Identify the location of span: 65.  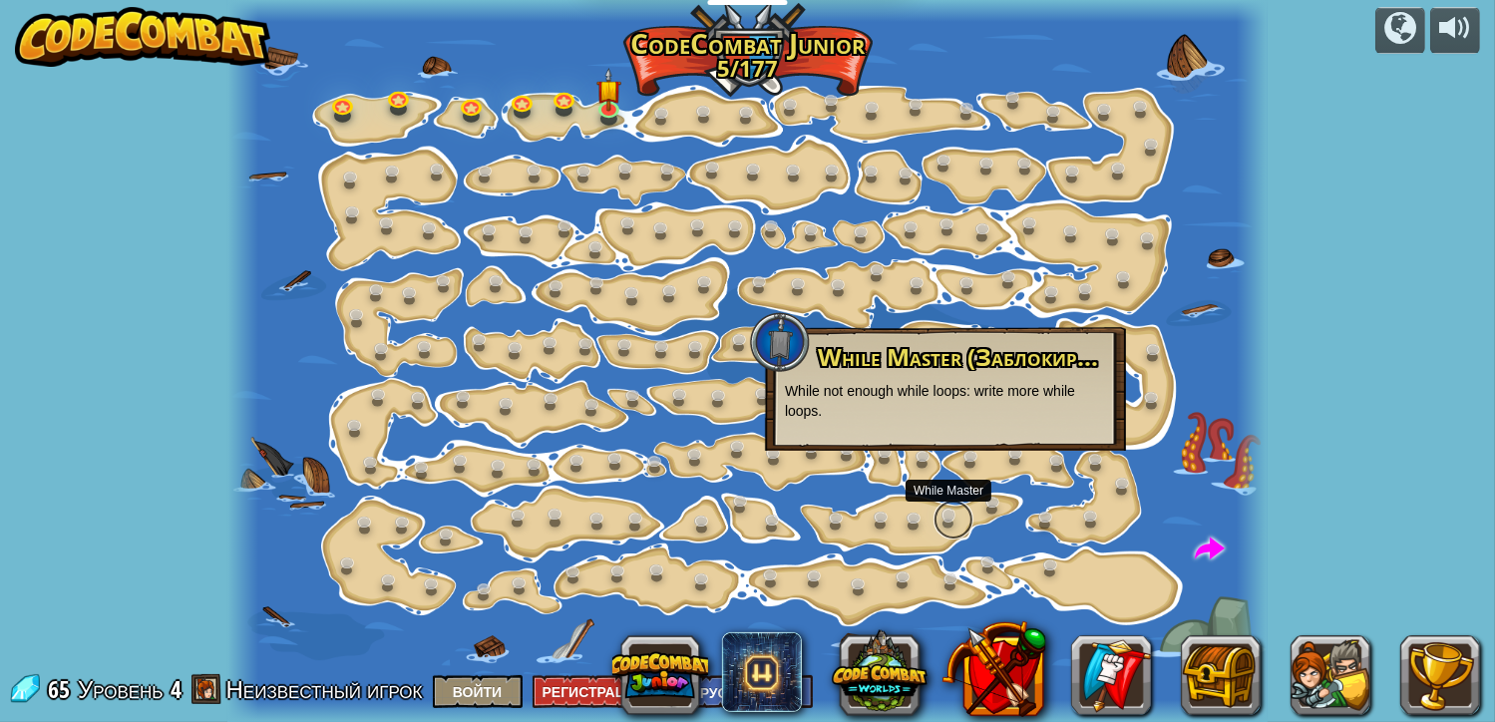
(62, 689).